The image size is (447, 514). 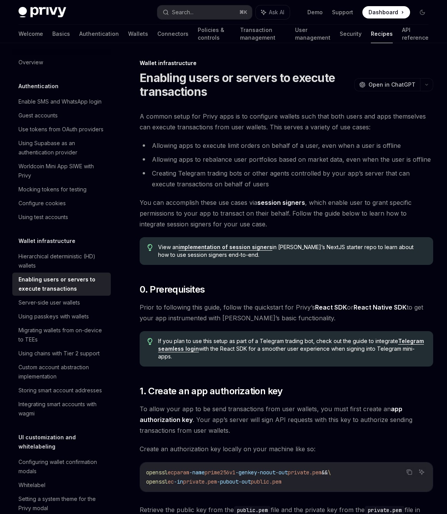 What do you see at coordinates (387, 12) in the screenshot?
I see `a: Dashboard` at bounding box center [387, 12].